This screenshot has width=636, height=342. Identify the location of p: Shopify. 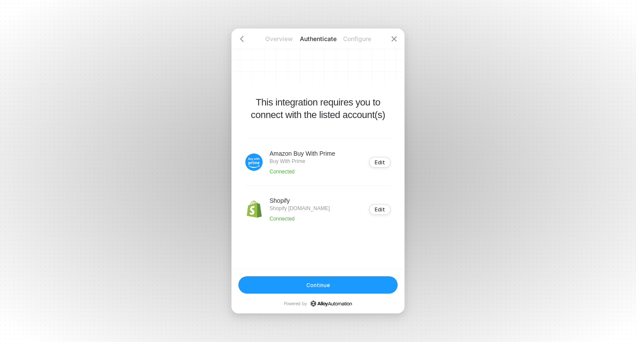
(299, 201).